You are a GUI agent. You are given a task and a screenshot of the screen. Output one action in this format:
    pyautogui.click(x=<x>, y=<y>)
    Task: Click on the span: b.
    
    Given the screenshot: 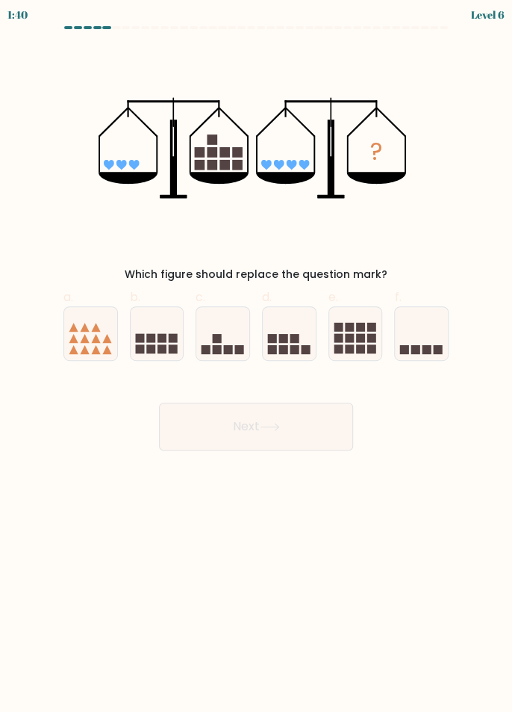 What is the action you would take?
    pyautogui.click(x=135, y=296)
    